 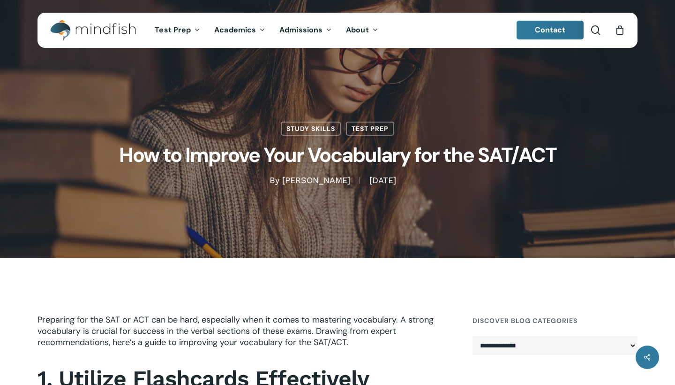 What do you see at coordinates (338, 30) in the screenshot?
I see `header: Main Menu` at bounding box center [338, 30].